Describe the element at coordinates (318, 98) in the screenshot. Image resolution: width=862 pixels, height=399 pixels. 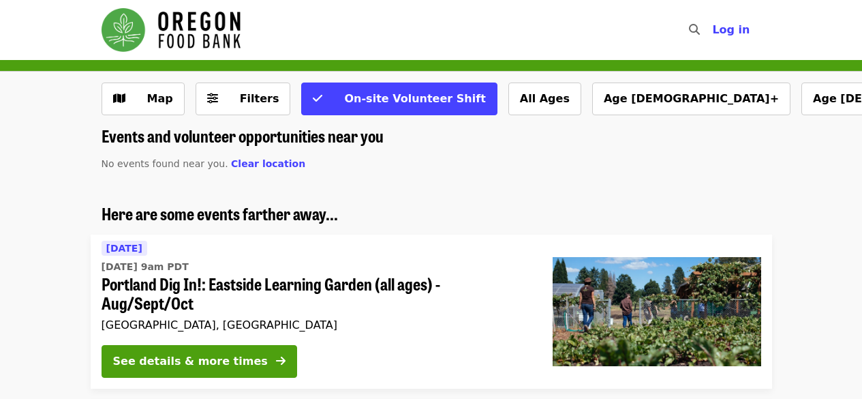
I see `i: check icon` at that location.